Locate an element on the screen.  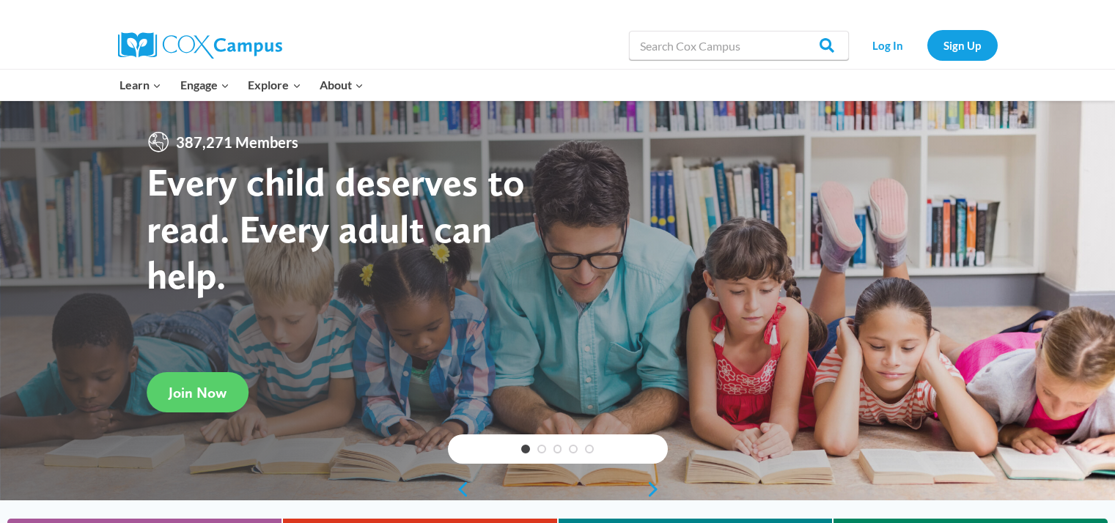
div: content slider buttons is located at coordinates (558, 490).